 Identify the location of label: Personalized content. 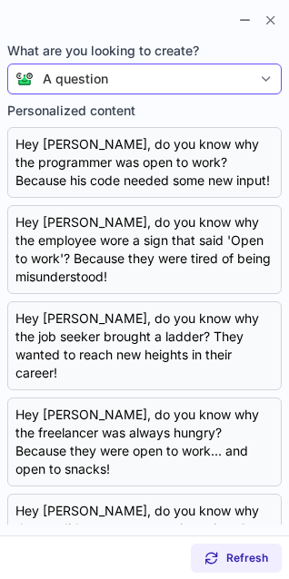
(144, 111).